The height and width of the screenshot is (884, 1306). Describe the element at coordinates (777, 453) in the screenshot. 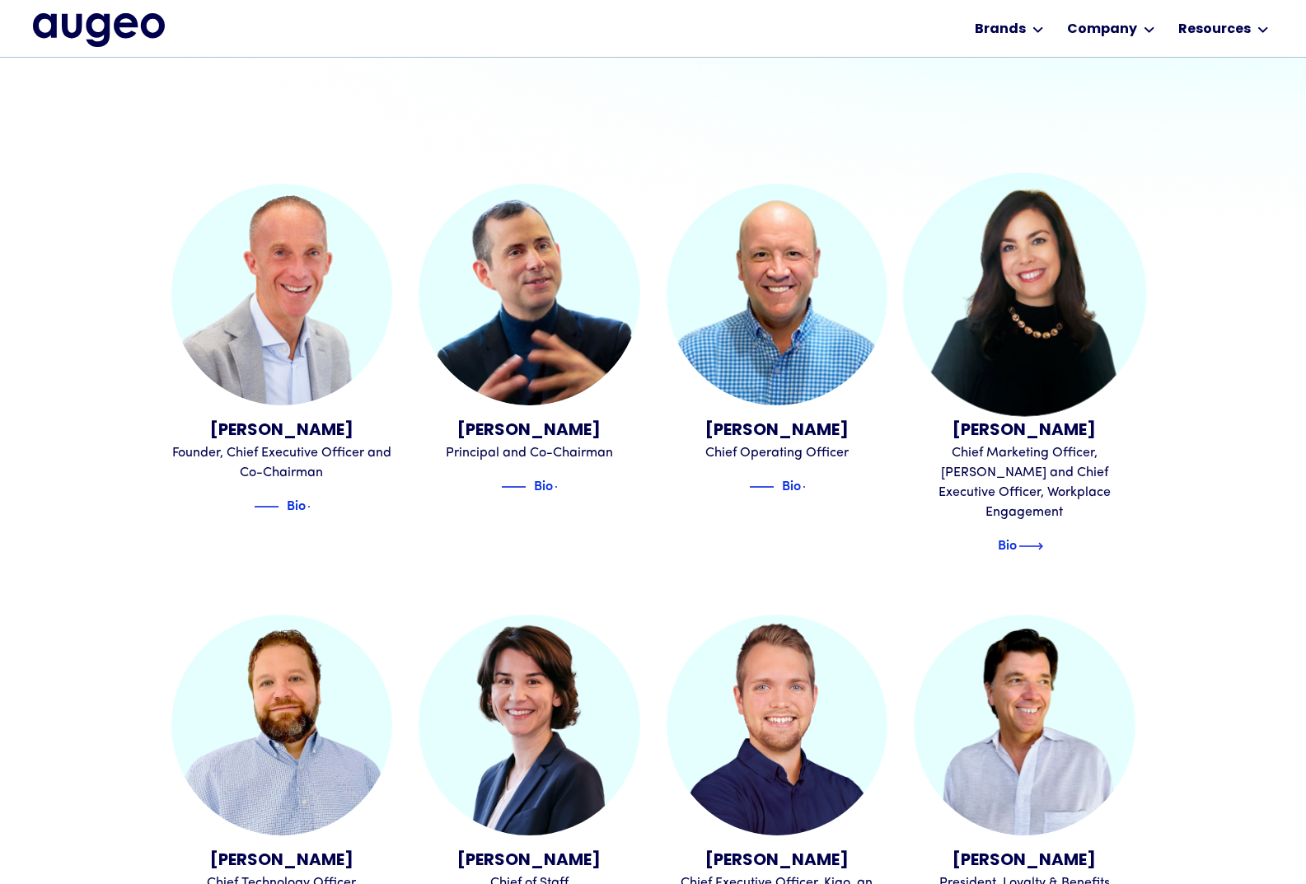

I see `div: Chief Operating Officer` at that location.